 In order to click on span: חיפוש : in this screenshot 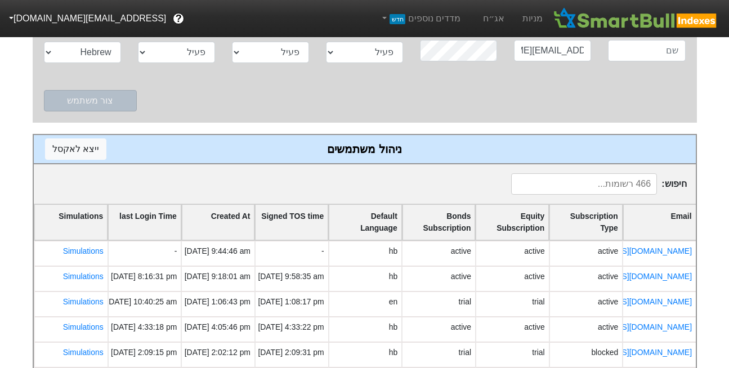, I will do `click(599, 184)`.